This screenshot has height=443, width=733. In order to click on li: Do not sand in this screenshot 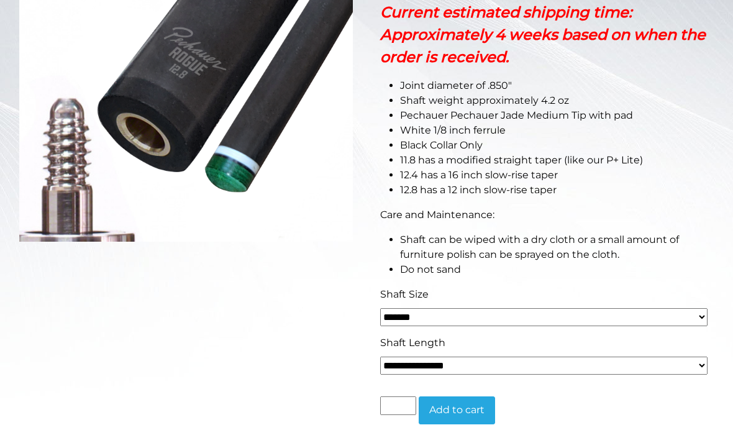, I will do `click(557, 270)`.